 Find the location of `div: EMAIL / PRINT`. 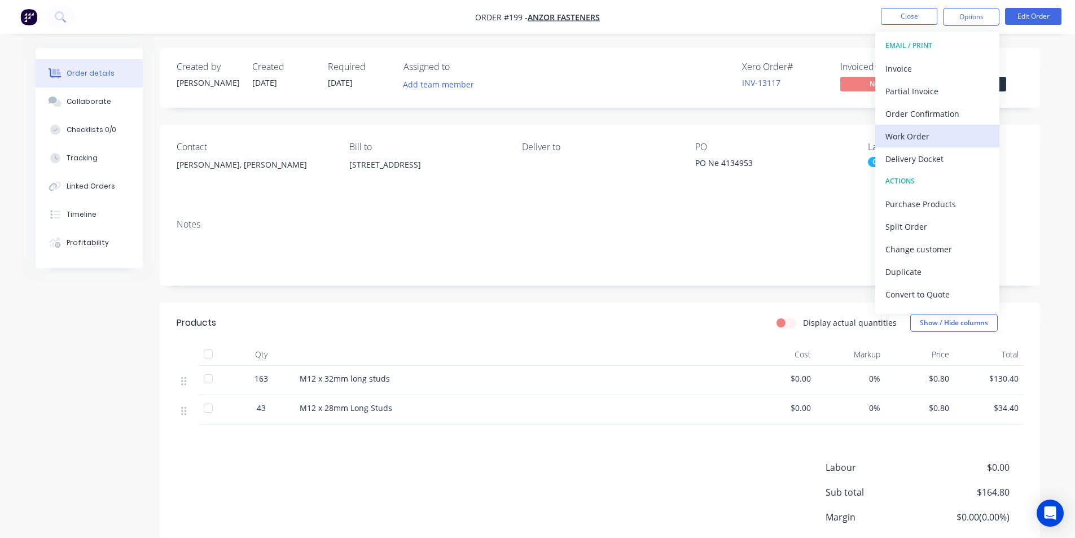

div: EMAIL / PRINT is located at coordinates (937, 46).